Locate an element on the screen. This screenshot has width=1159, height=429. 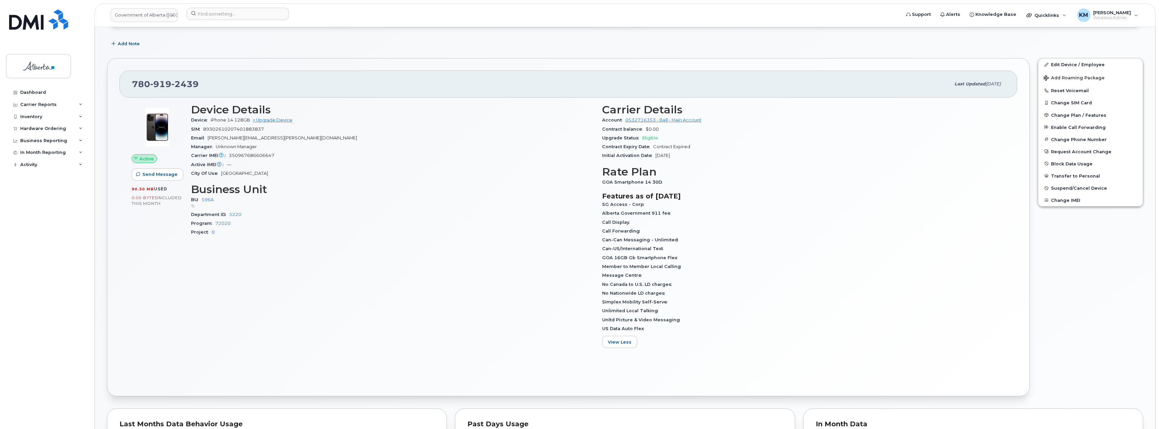
span: Add Roaming Package is located at coordinates (1074, 78).